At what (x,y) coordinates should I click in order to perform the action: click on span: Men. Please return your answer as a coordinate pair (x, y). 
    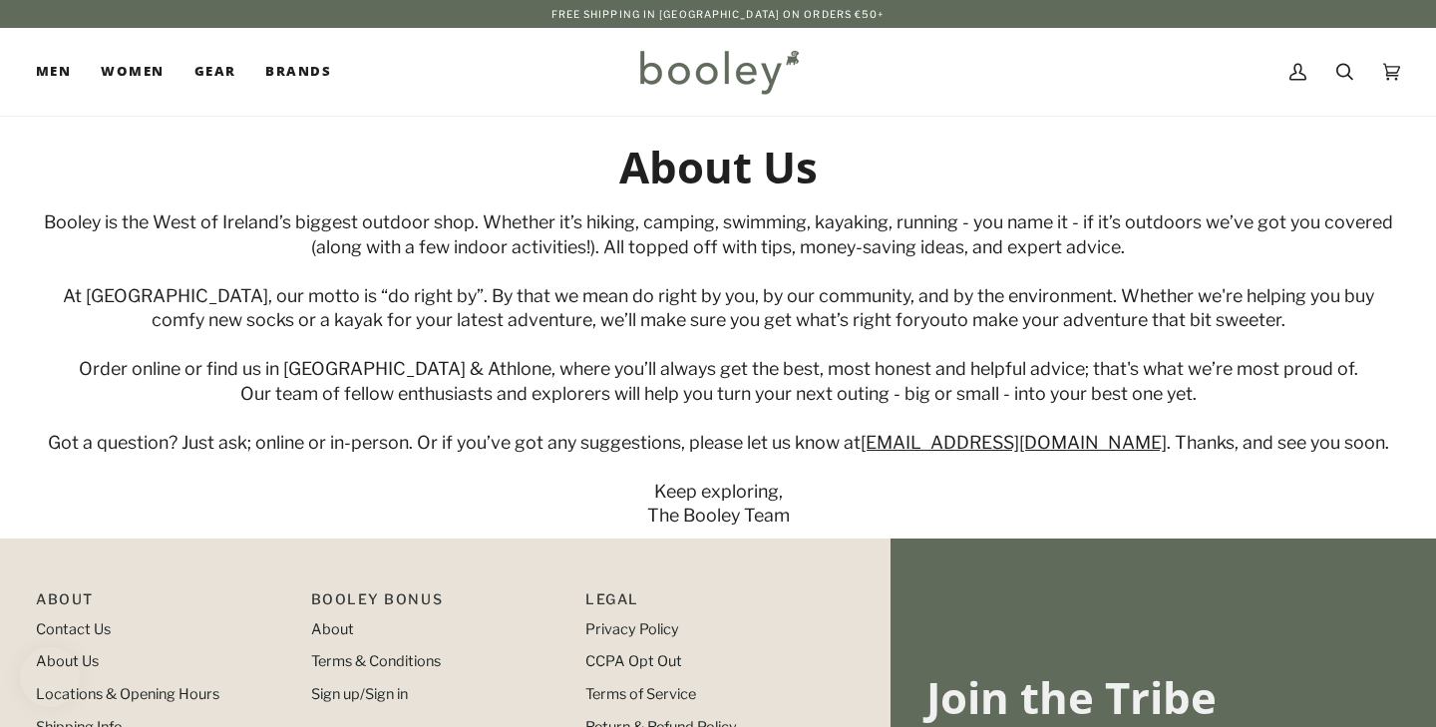
    Looking at the image, I should click on (53, 72).